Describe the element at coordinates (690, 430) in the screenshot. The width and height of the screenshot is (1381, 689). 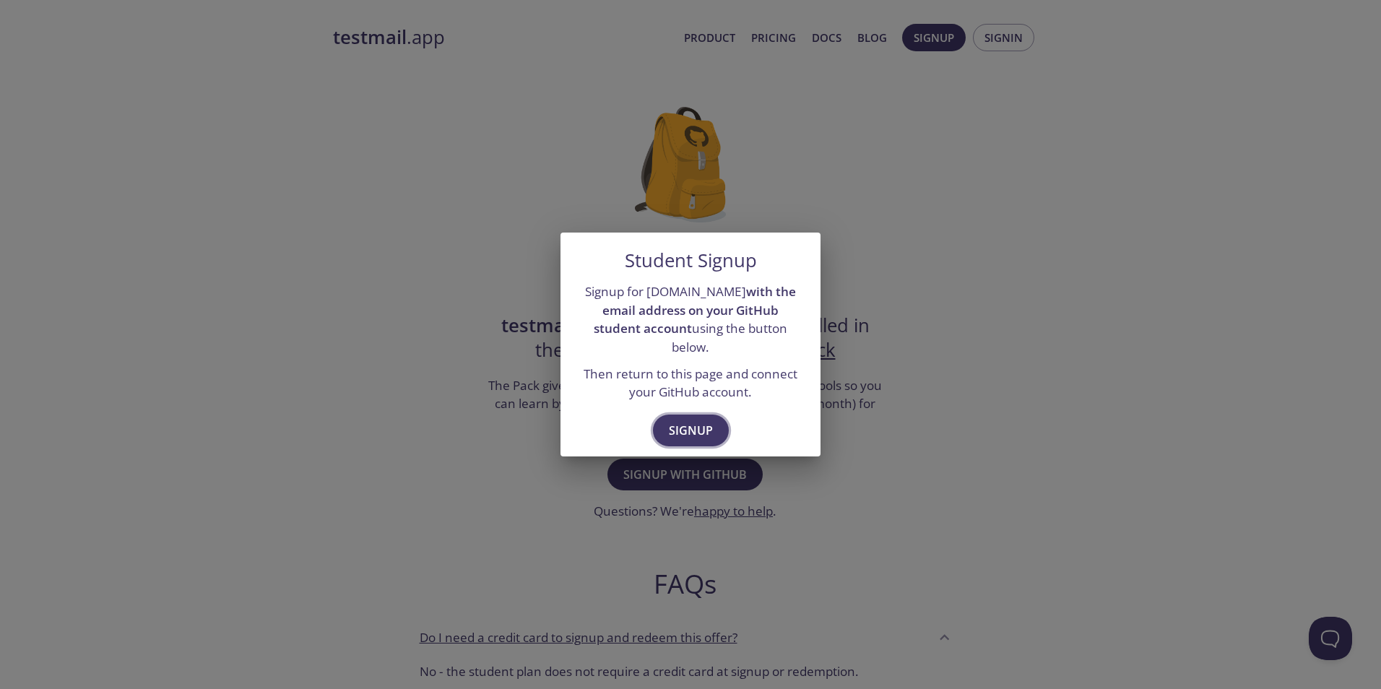
I see `button: Signup` at that location.